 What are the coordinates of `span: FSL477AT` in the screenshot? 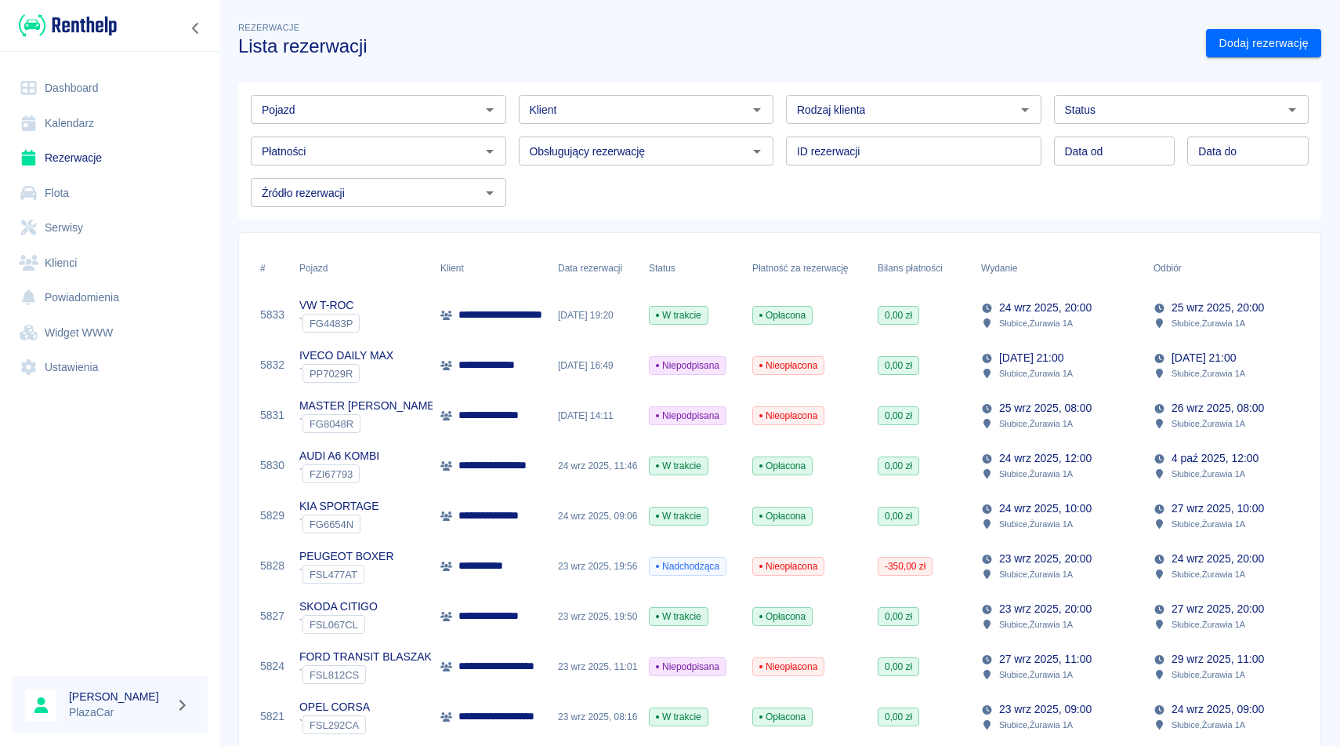 It's located at (333, 574).